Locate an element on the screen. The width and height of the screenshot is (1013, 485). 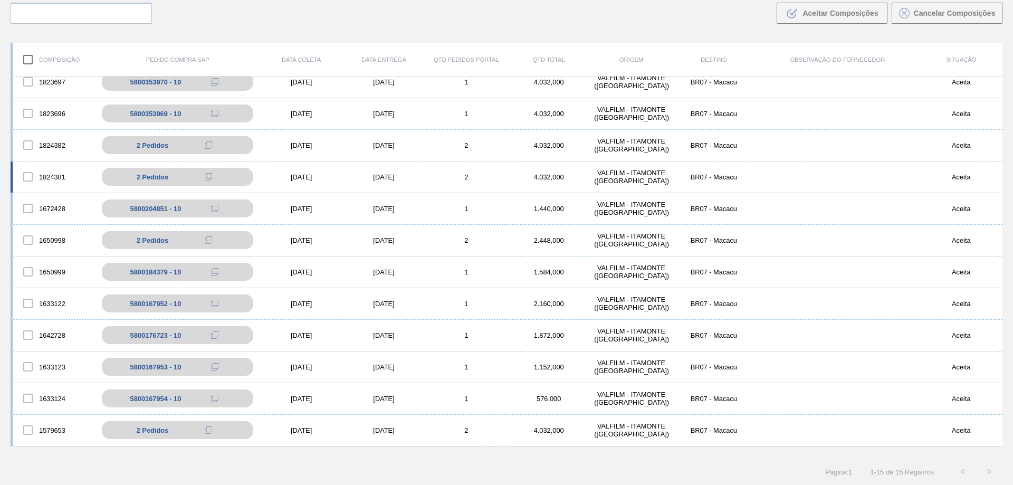
div: 1650999 is located at coordinates (54, 272).